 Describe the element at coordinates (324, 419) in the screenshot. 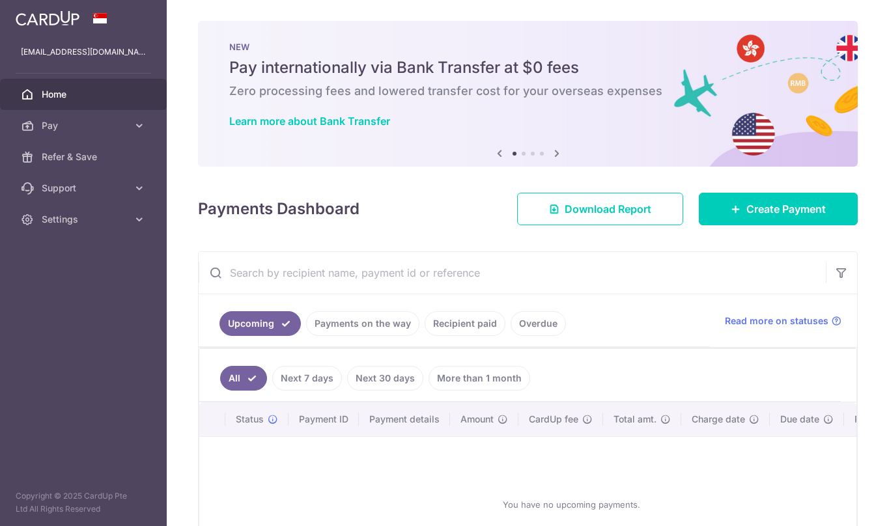

I see `th: Payment ID` at that location.